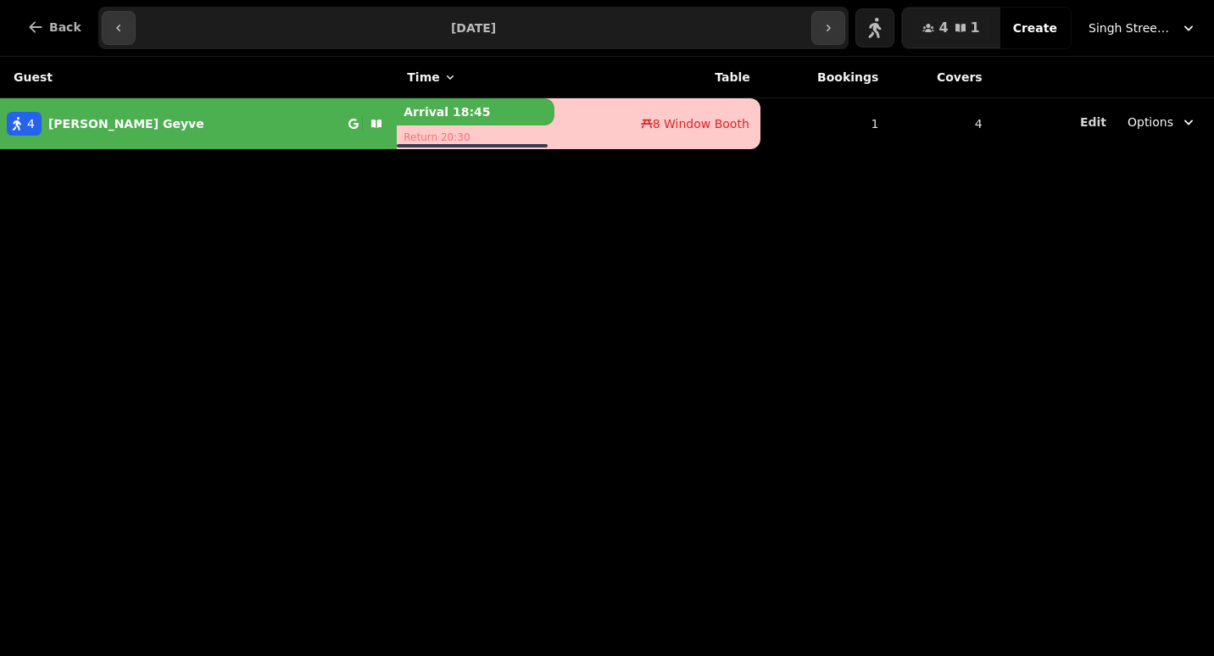 The width and height of the screenshot is (1214, 656). What do you see at coordinates (950, 28) in the screenshot?
I see `button: 41` at bounding box center [950, 28].